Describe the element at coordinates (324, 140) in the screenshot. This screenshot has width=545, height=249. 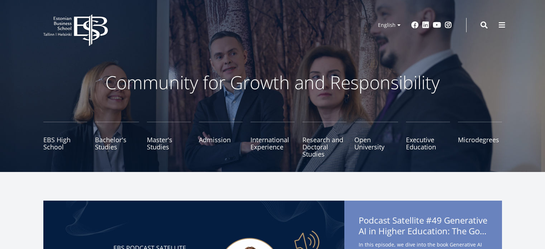
I see `a: Research and Doctoral Studies` at that location.